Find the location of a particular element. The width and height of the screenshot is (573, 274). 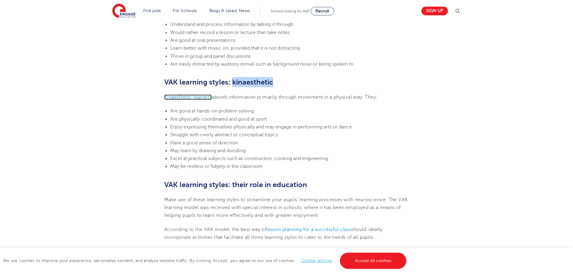

span: Enjoy expressing themselves physically and may engage in performing arts or dance is located at coordinates (261, 127).